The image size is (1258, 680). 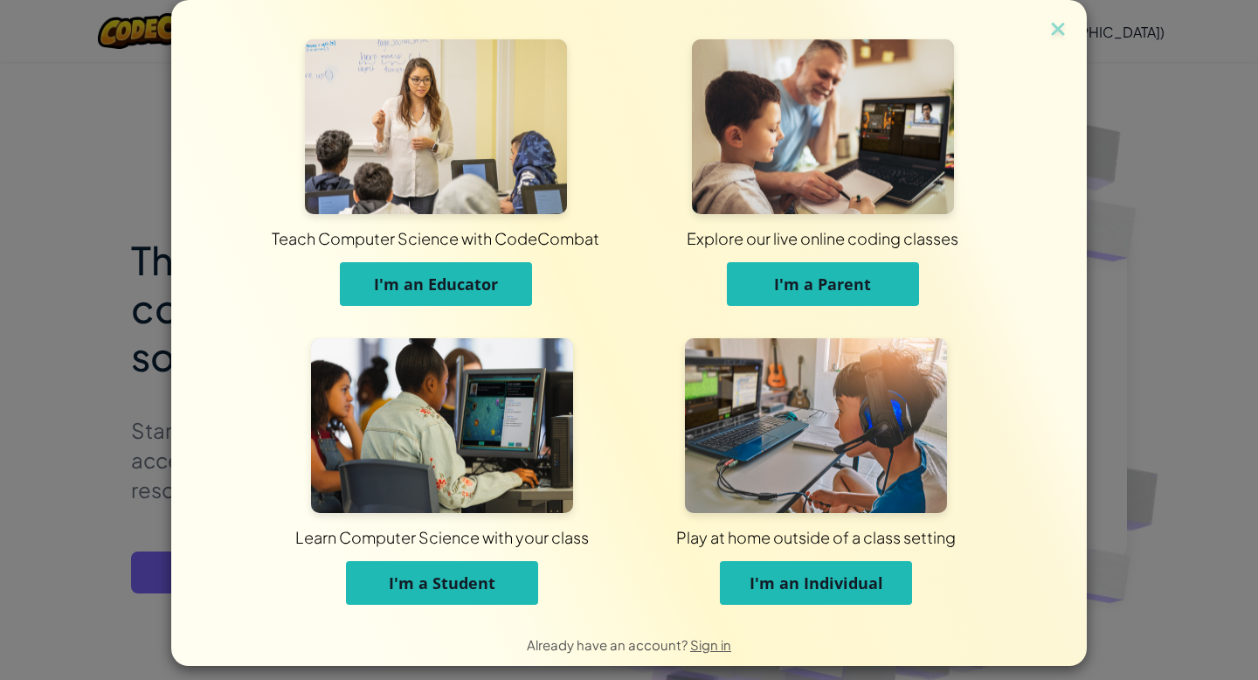 What do you see at coordinates (710, 644) in the screenshot?
I see `a: Sign in` at bounding box center [710, 644].